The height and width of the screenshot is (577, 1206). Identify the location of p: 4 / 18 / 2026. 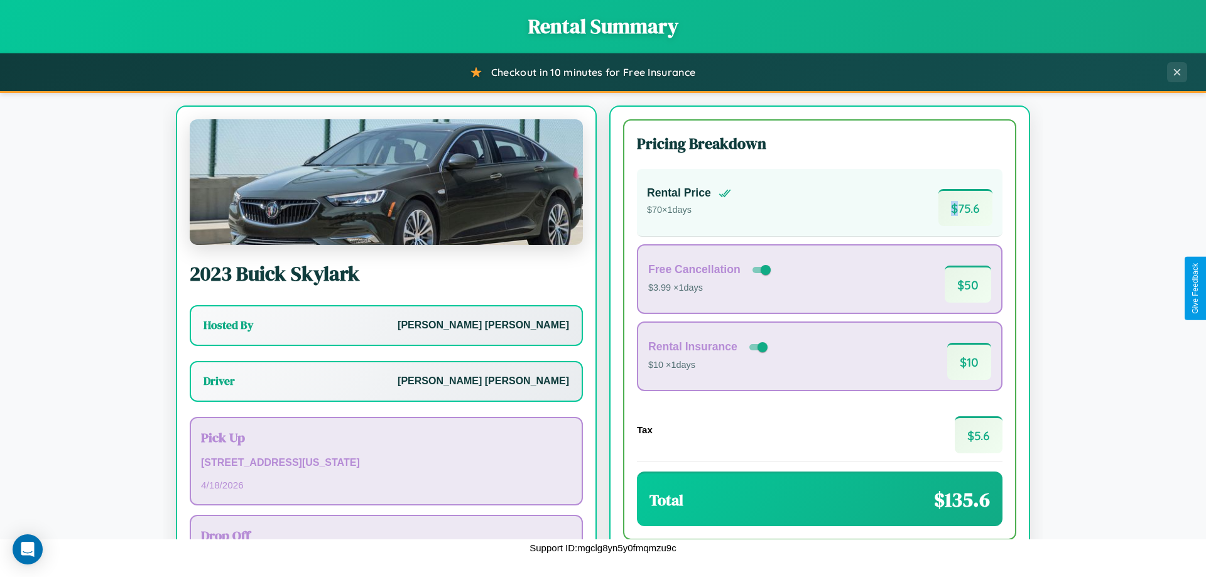
(386, 485).